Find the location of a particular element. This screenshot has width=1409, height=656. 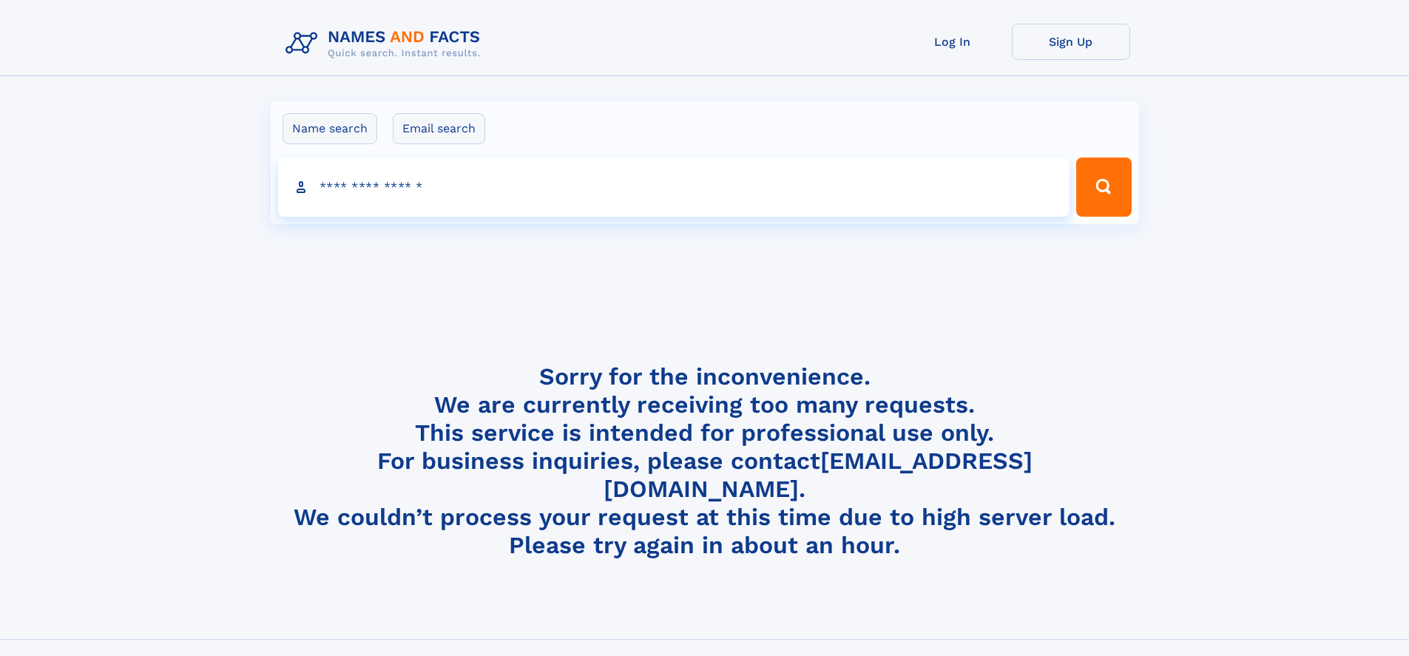

label: Email search is located at coordinates (439, 129).